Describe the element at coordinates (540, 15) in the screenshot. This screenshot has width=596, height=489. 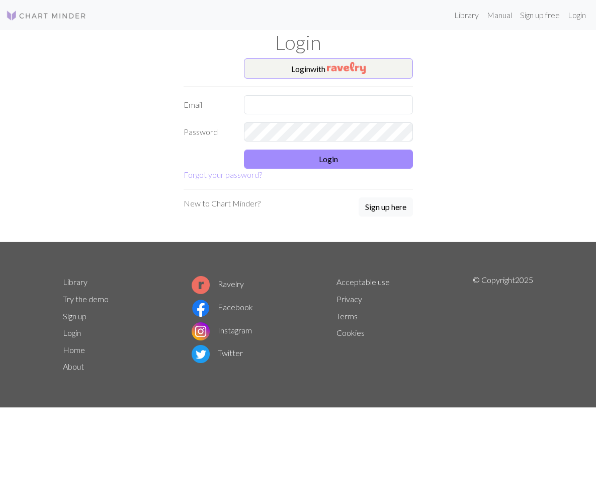
I see `a: Sign up free` at that location.